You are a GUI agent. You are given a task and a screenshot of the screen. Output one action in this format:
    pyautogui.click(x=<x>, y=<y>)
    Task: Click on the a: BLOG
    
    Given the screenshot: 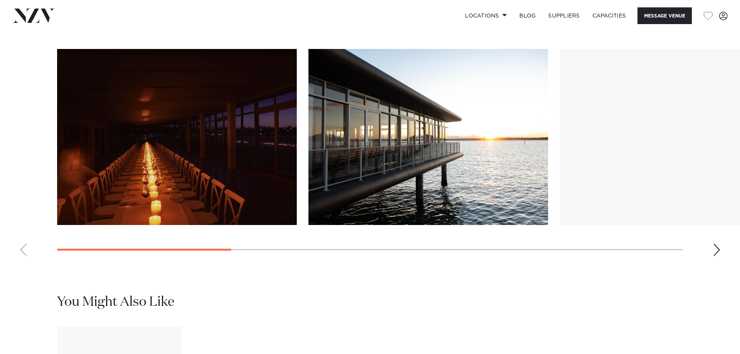 What is the action you would take?
    pyautogui.click(x=527, y=16)
    